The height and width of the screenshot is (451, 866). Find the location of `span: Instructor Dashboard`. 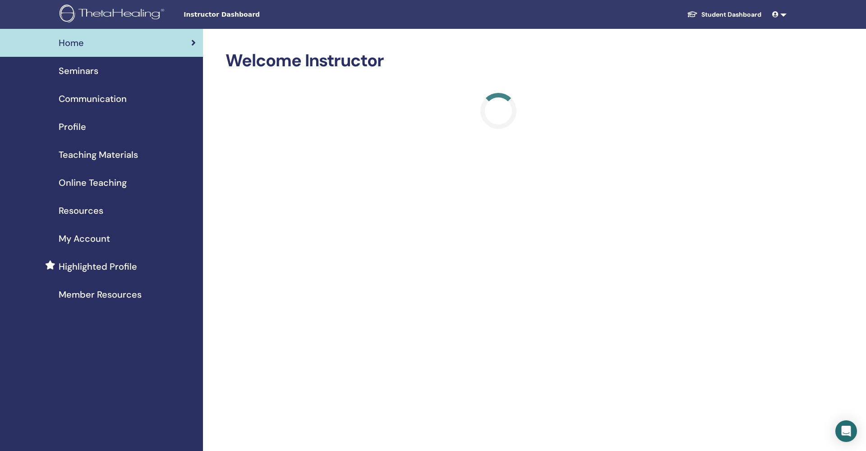

span: Instructor Dashboard is located at coordinates (251, 14).